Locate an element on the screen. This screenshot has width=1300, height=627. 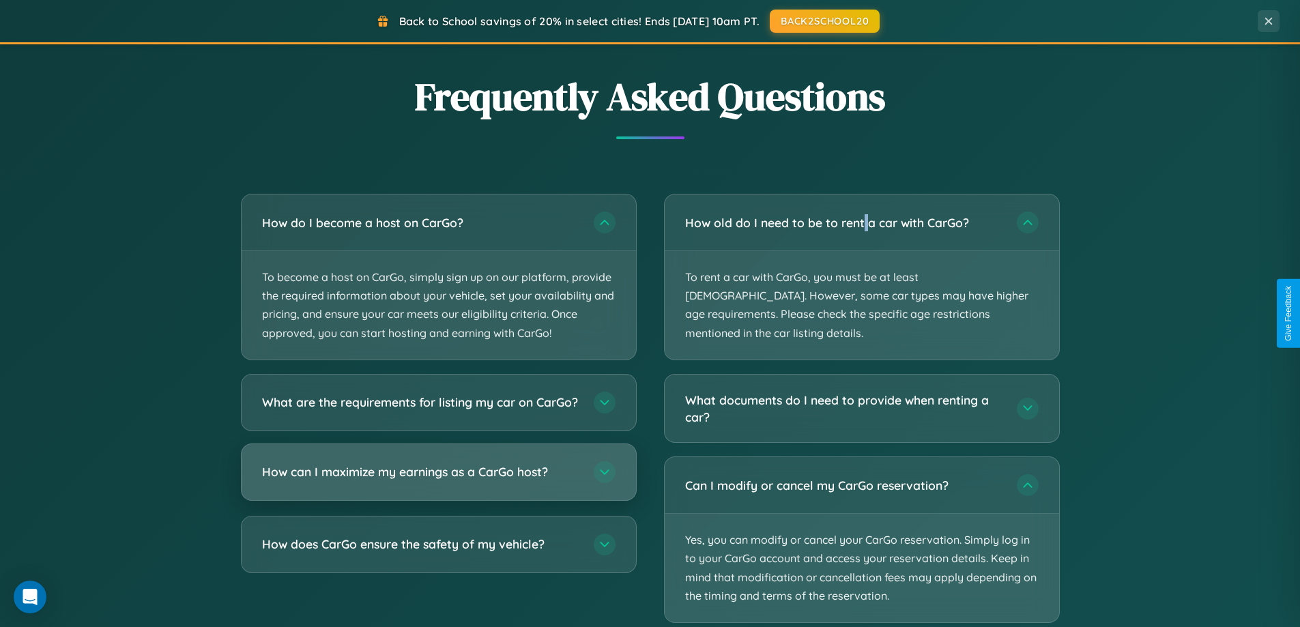
h3: How can I maximize my earnings as a CarGo host? is located at coordinates (421, 472).